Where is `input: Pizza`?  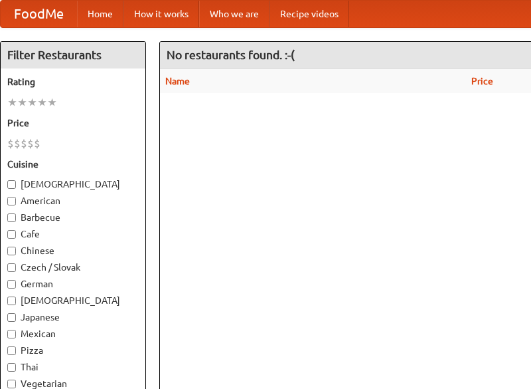 input: Pizza is located at coordinates (11, 350).